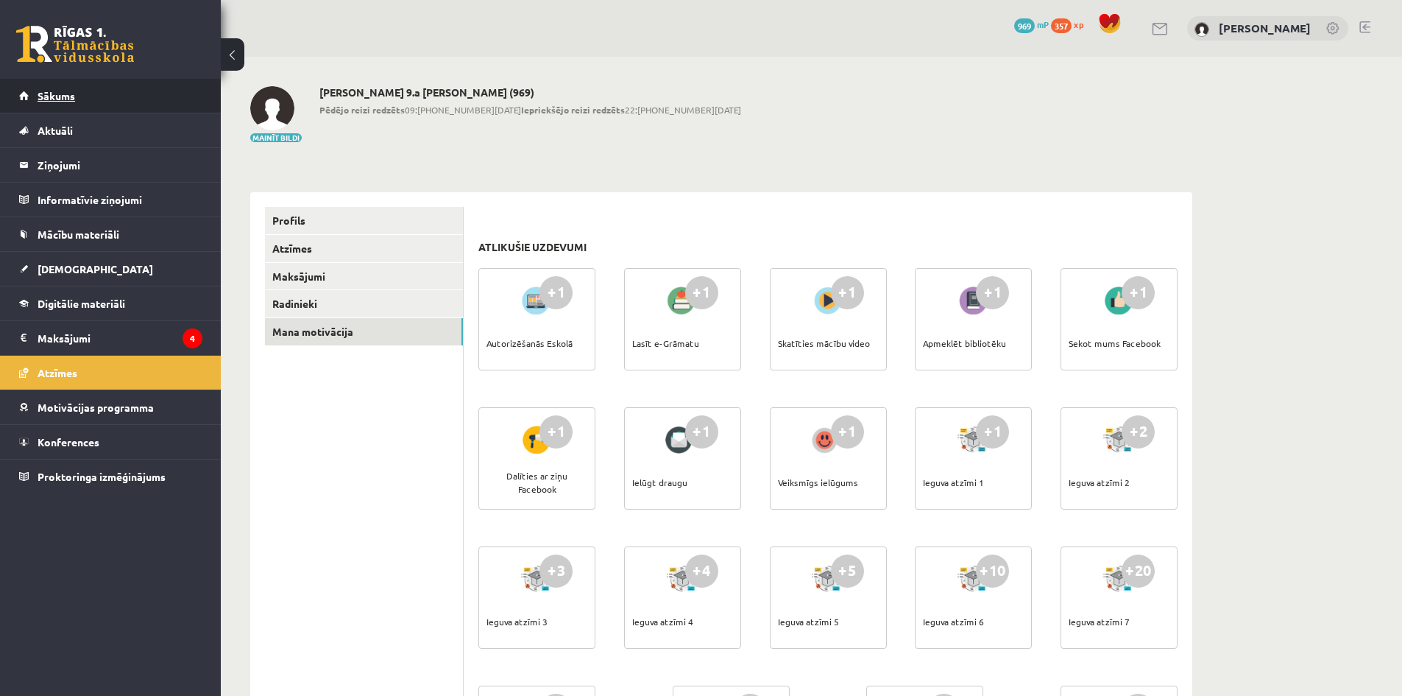 The width and height of the screenshot is (1402, 696). What do you see at coordinates (364, 331) in the screenshot?
I see `a: Mana motivācija` at bounding box center [364, 331].